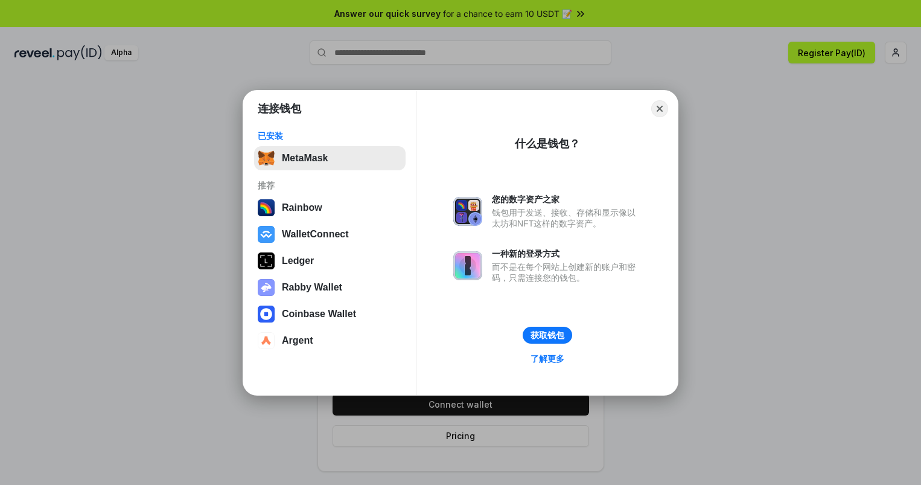 Image resolution: width=921 pixels, height=485 pixels. I want to click on button: MetaMask, so click(330, 158).